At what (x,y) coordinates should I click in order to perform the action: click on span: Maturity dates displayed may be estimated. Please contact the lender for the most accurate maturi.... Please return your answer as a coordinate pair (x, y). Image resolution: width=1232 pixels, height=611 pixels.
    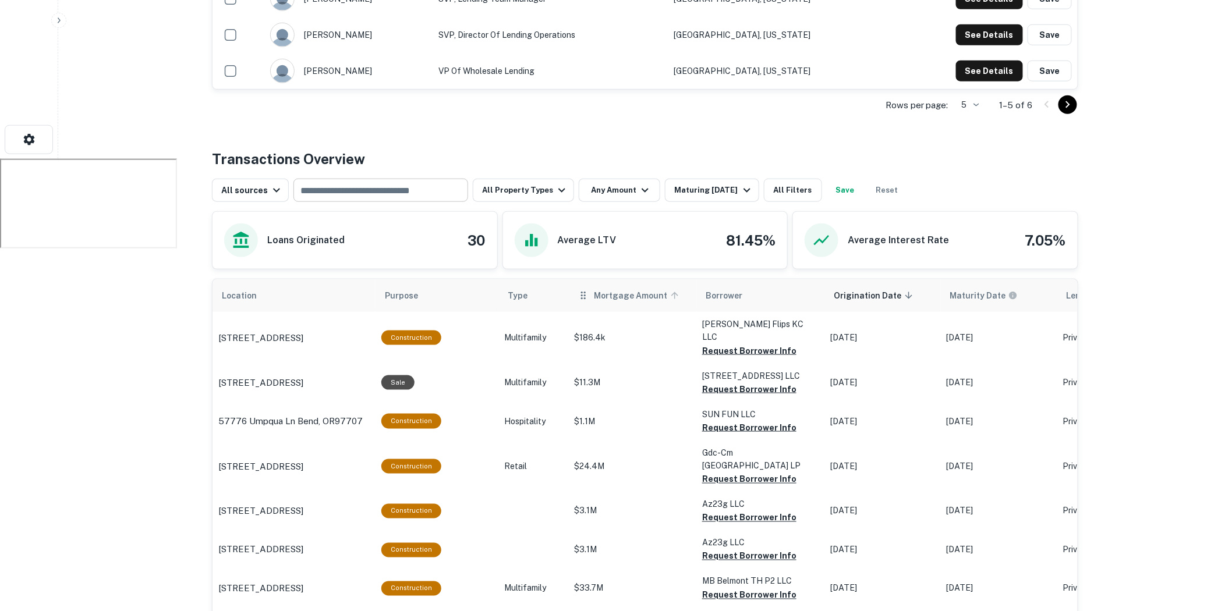
    Looking at the image, I should click on (991, 296).